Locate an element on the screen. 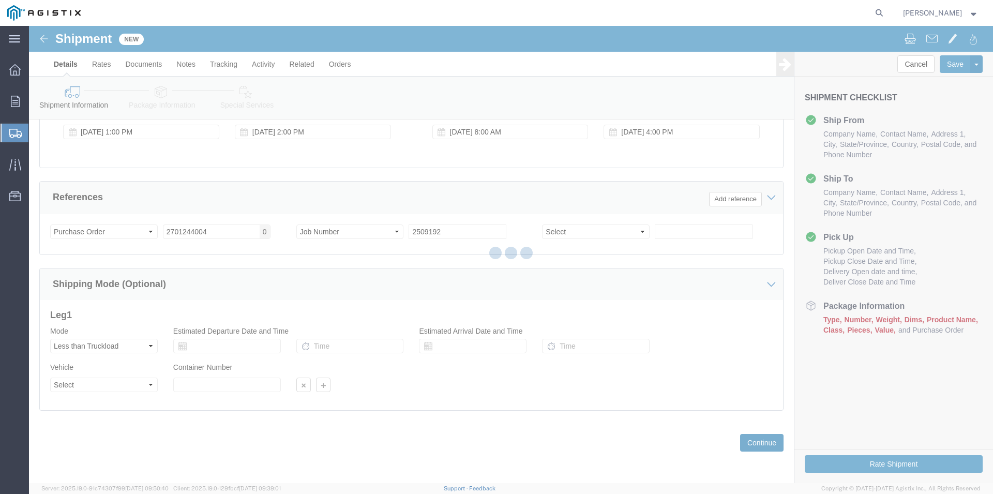 The height and width of the screenshot is (494, 993). img: logo is located at coordinates (44, 13).